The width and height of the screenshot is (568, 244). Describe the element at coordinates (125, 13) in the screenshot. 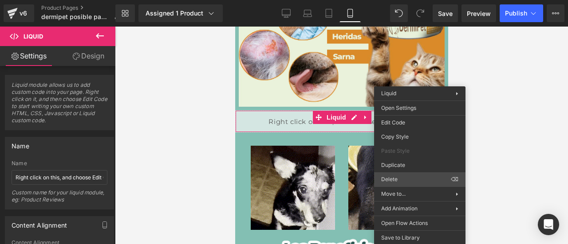

I see `a: New Library` at that location.